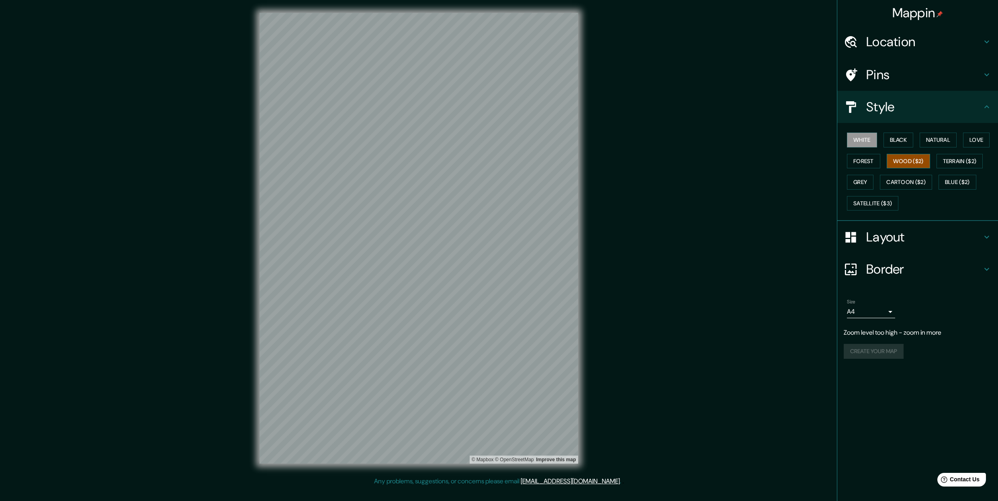 This screenshot has width=998, height=501. Describe the element at coordinates (851, 302) in the screenshot. I see `label: Size` at that location.